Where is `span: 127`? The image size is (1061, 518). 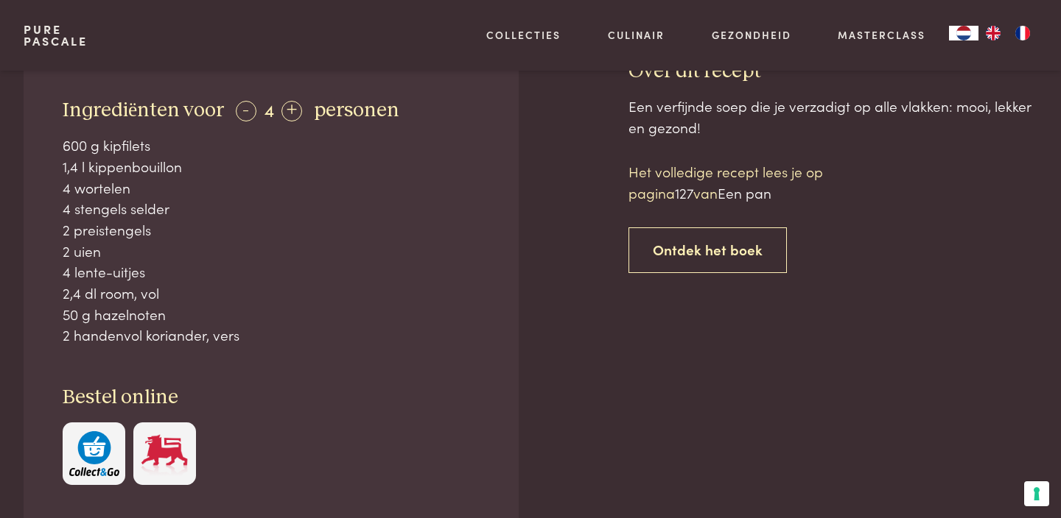
span: 127 is located at coordinates (683, 192).